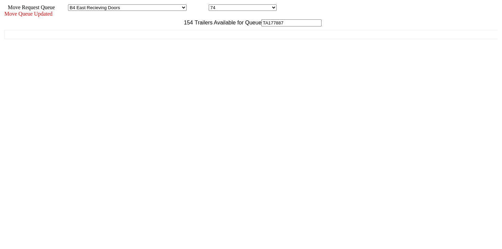 This screenshot has height=249, width=502. Describe the element at coordinates (30, 7) in the screenshot. I see `span: Move Request Queue` at that location.